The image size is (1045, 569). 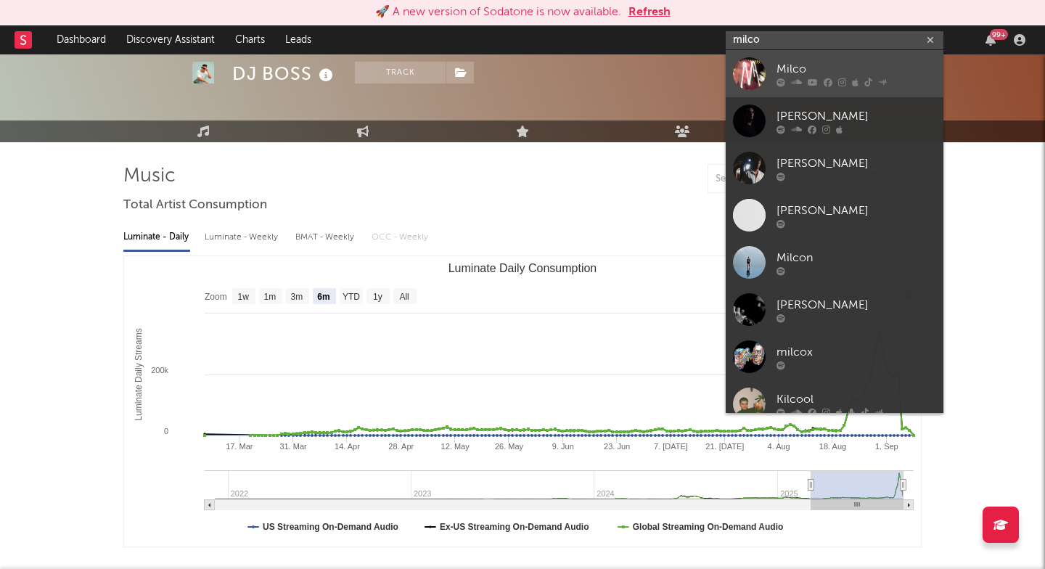 What do you see at coordinates (81, 40) in the screenshot?
I see `a: Dashboard` at bounding box center [81, 40].